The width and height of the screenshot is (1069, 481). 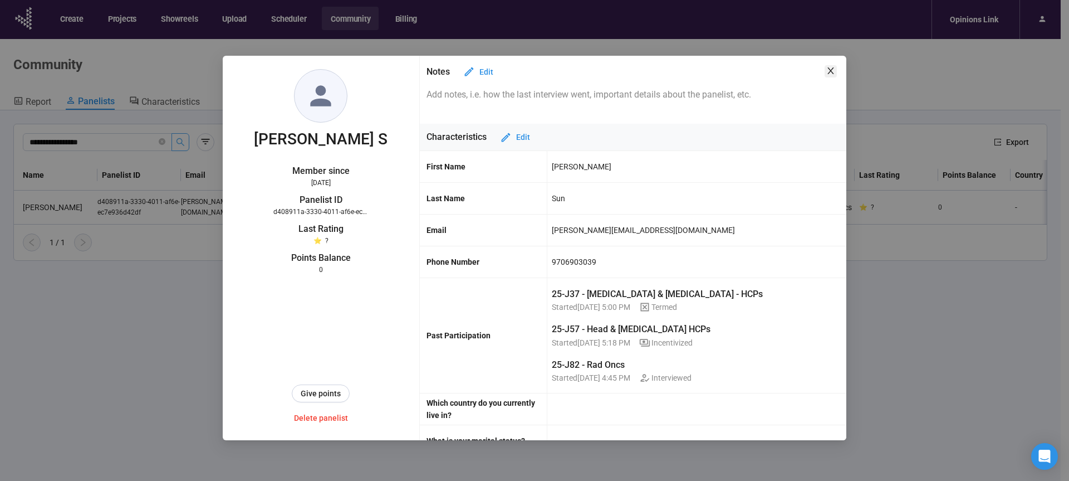 What do you see at coordinates (487, 335) in the screenshot?
I see `div: Past Participation` at bounding box center [487, 335].